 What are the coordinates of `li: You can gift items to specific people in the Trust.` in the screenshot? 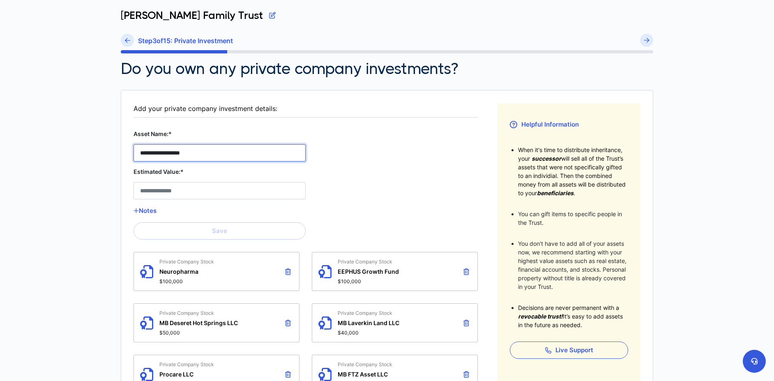 It's located at (573, 218).